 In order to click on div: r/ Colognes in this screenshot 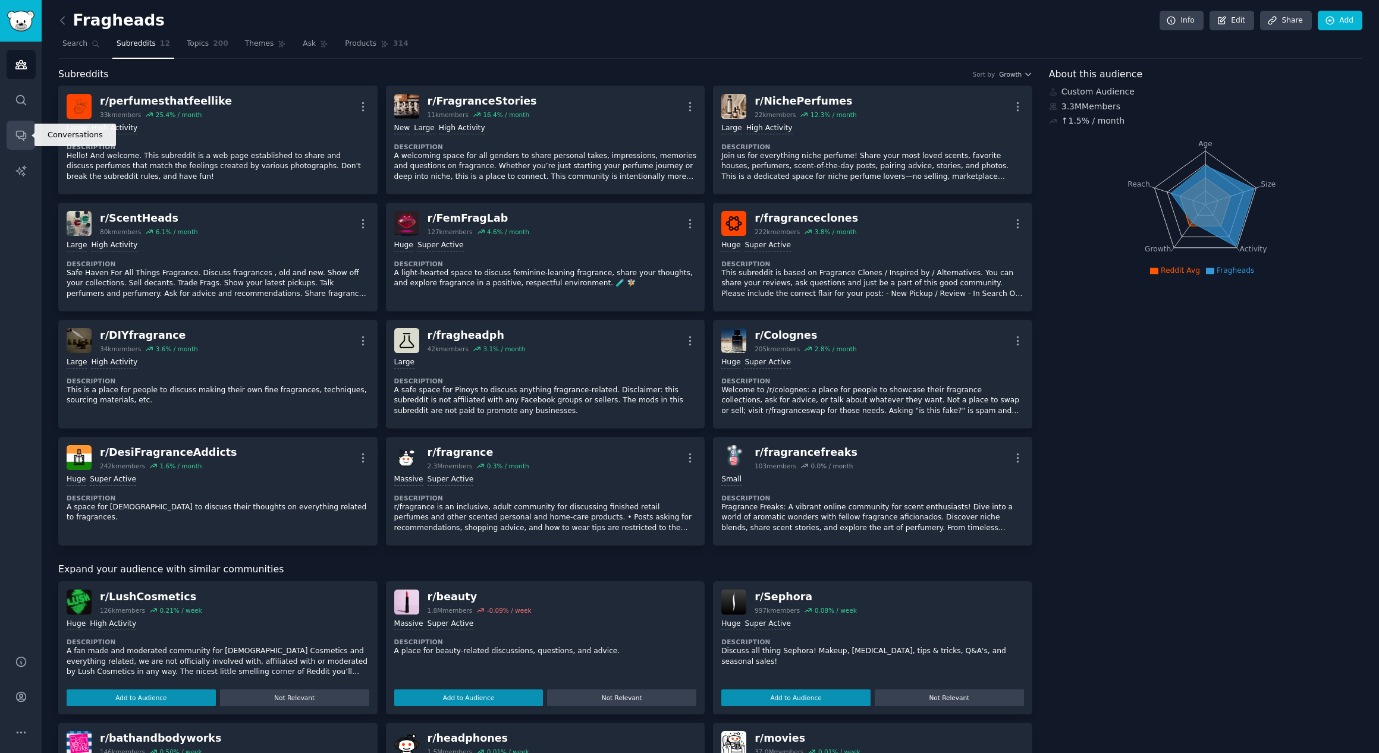, I will do `click(805, 335)`.